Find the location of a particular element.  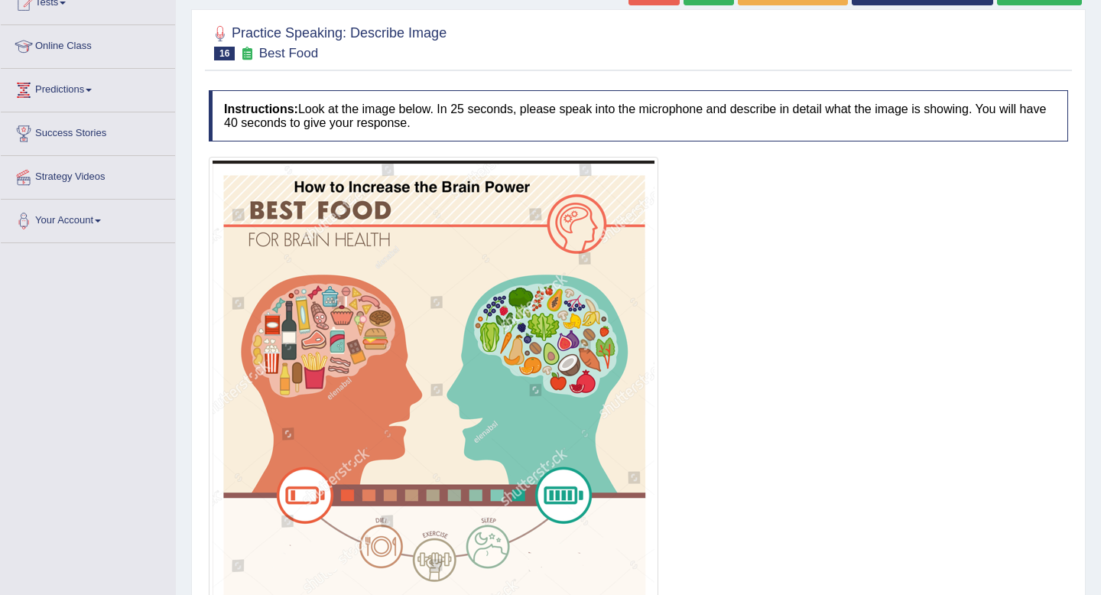

a: Your Account is located at coordinates (88, 219).